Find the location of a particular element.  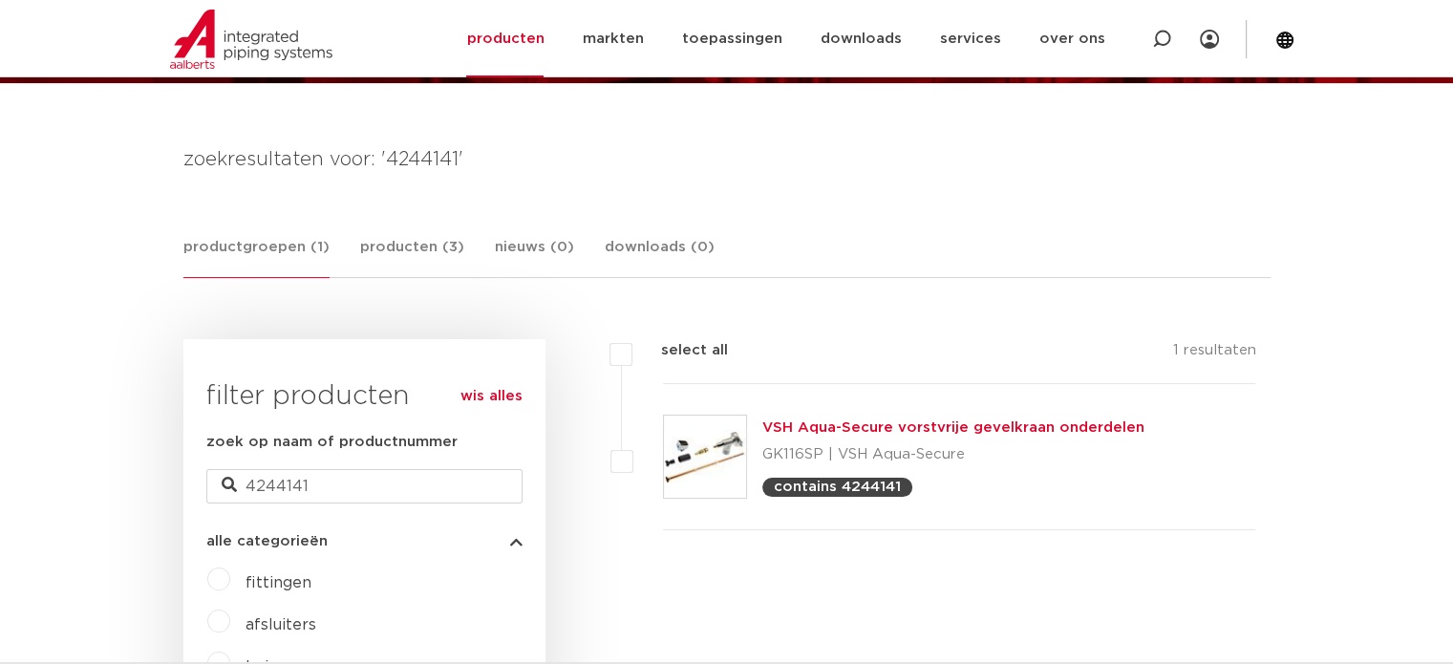

a: nieuws (0) is located at coordinates (534, 256).